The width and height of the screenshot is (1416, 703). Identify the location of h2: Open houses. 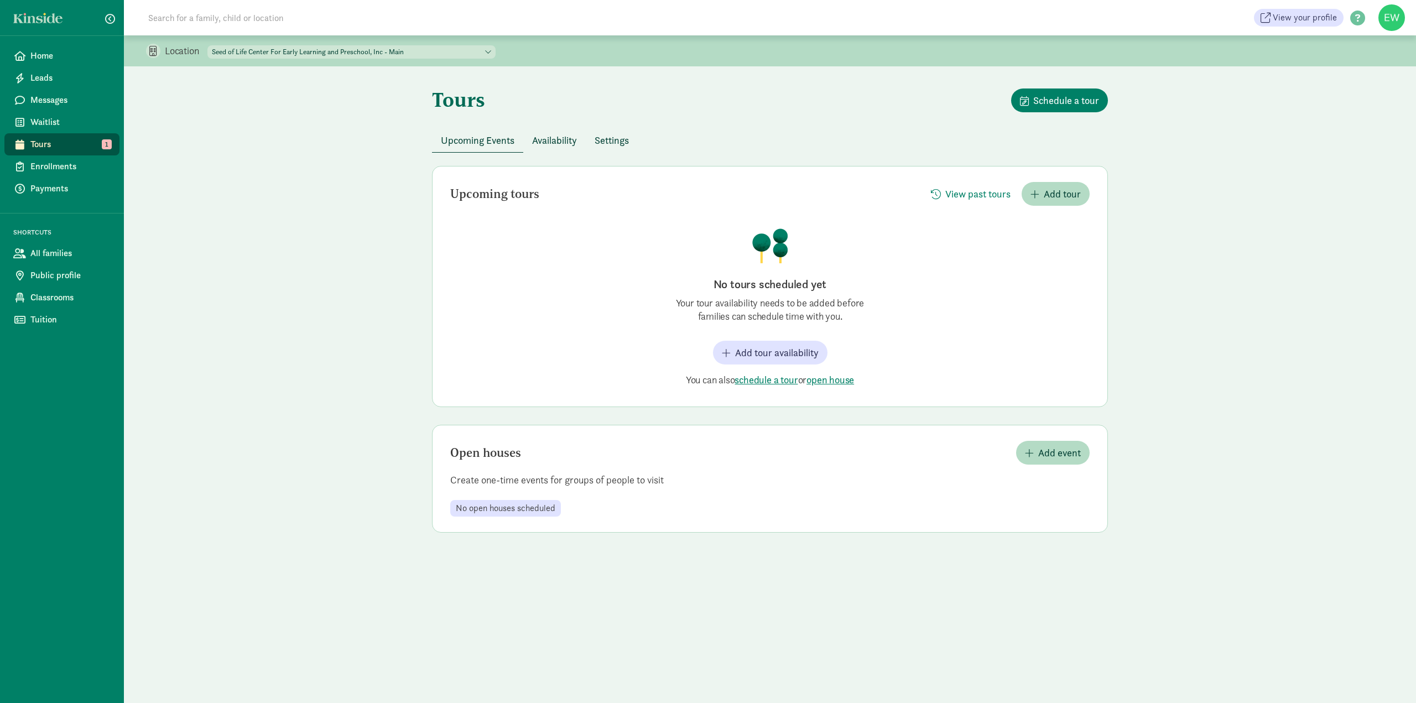
(486, 453).